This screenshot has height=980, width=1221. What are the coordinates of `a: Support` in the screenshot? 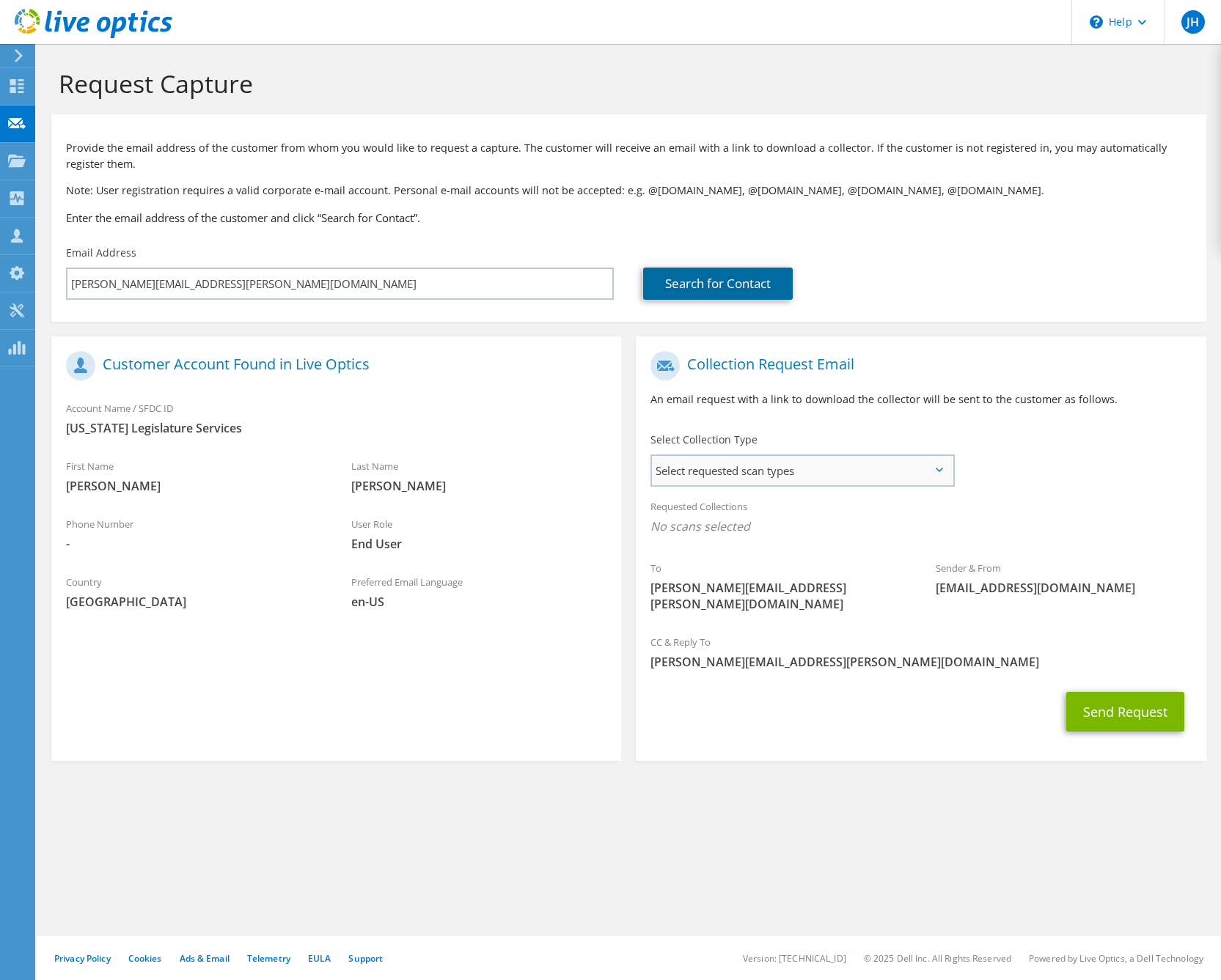 It's located at (365, 958).